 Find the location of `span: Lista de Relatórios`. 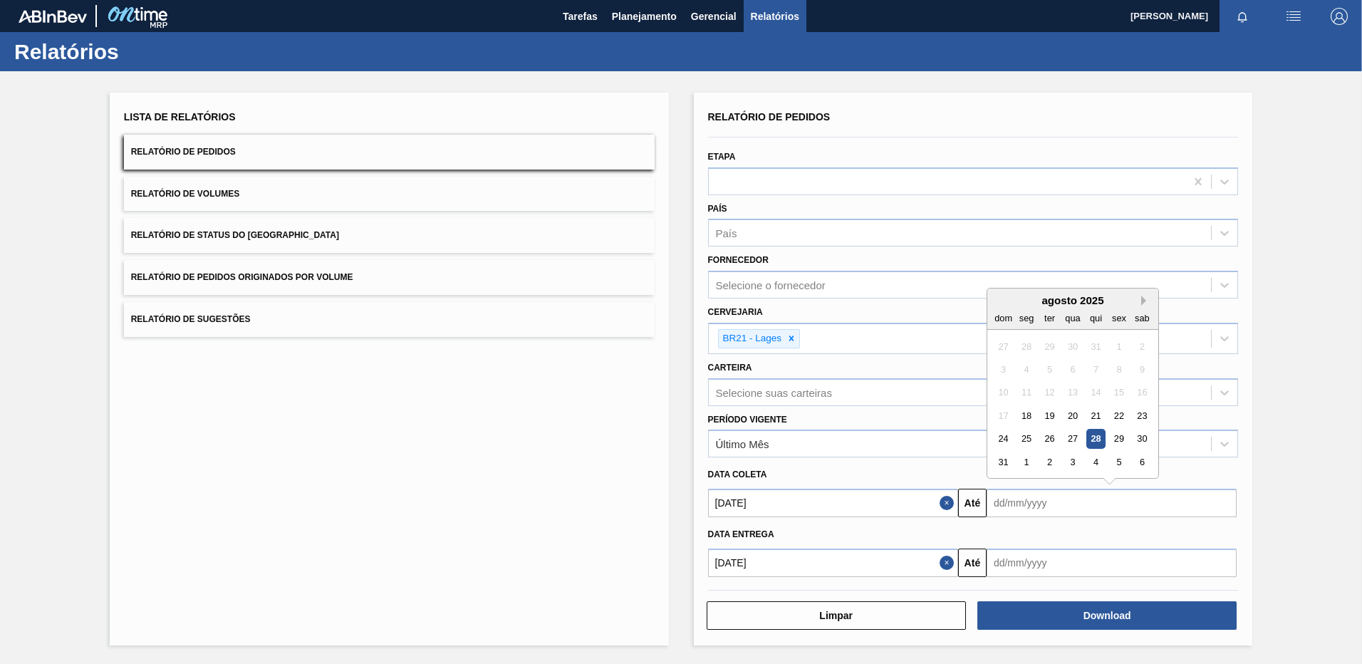

span: Lista de Relatórios is located at coordinates (179, 117).